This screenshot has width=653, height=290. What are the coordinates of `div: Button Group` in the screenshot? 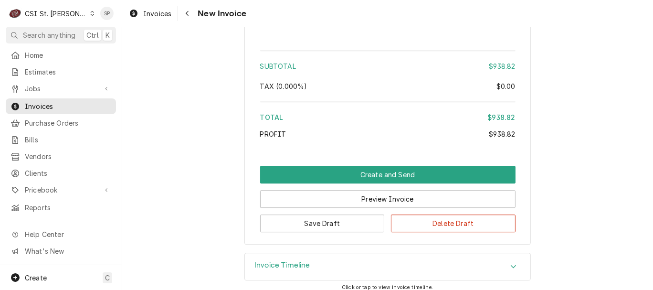 It's located at (388, 199).